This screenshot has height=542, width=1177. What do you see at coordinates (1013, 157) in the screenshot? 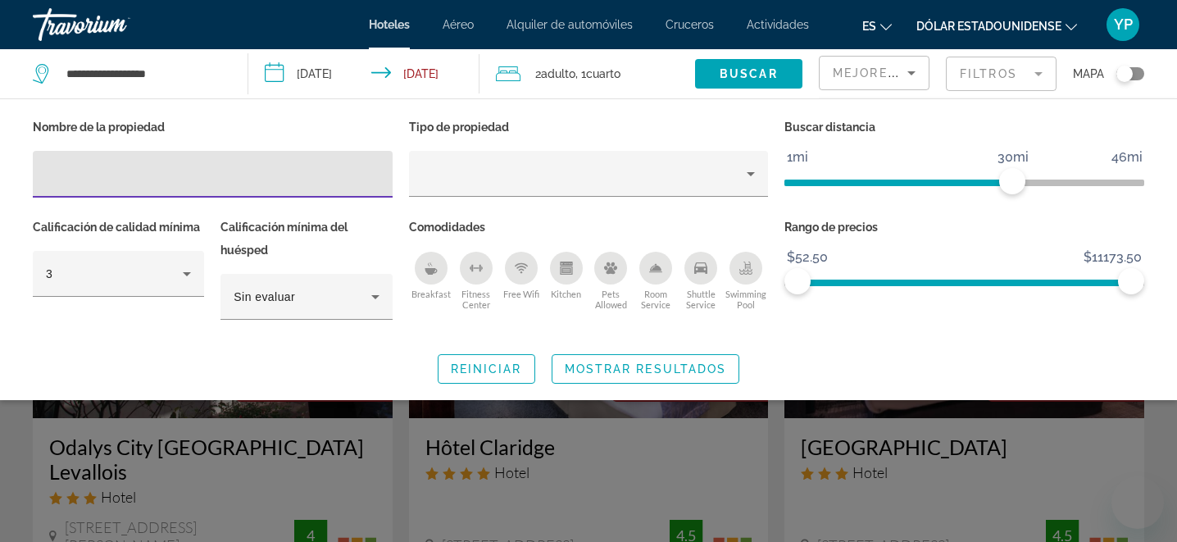
I see `span: 30mi` at bounding box center [1013, 157].